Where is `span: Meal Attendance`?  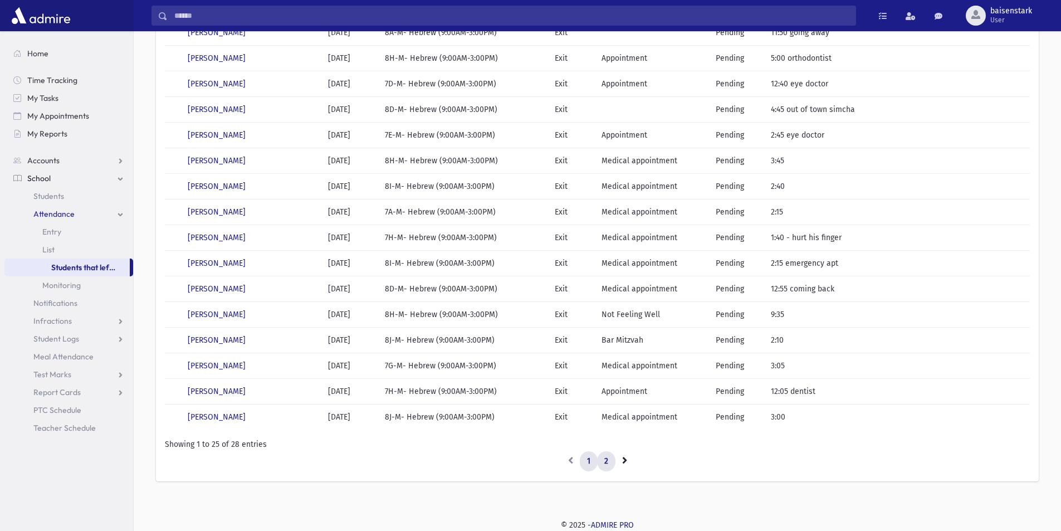 span: Meal Attendance is located at coordinates (63, 356).